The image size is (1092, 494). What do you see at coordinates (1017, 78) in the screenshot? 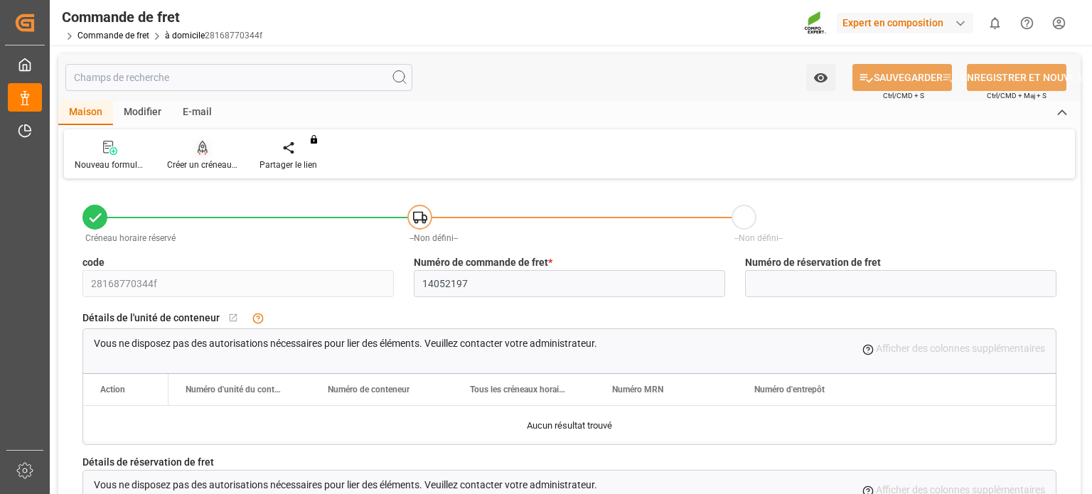
I see `button: ENREGISTRER ET NOUVEAU` at bounding box center [1017, 78].